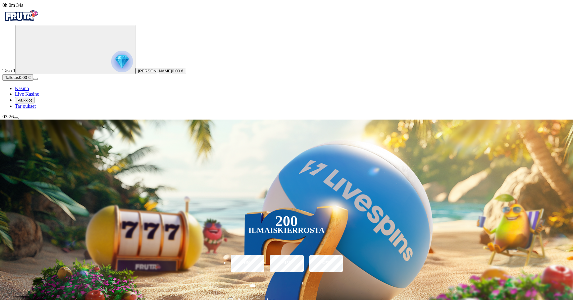 Image resolution: width=573 pixels, height=300 pixels. I want to click on img: reward progress, so click(122, 61).